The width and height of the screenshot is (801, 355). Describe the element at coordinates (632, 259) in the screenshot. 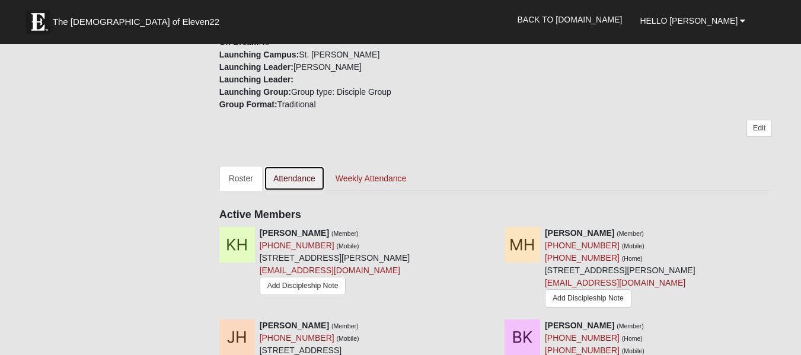

I see `small: (Home)` at that location.